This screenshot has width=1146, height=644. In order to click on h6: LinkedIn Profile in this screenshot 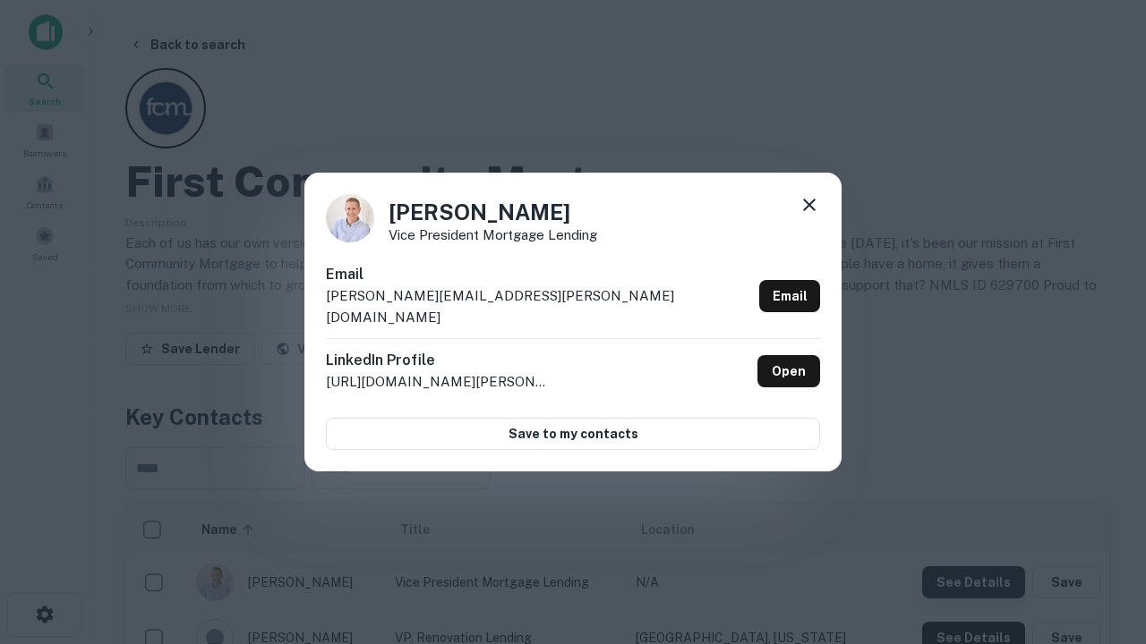, I will do `click(438, 361)`.